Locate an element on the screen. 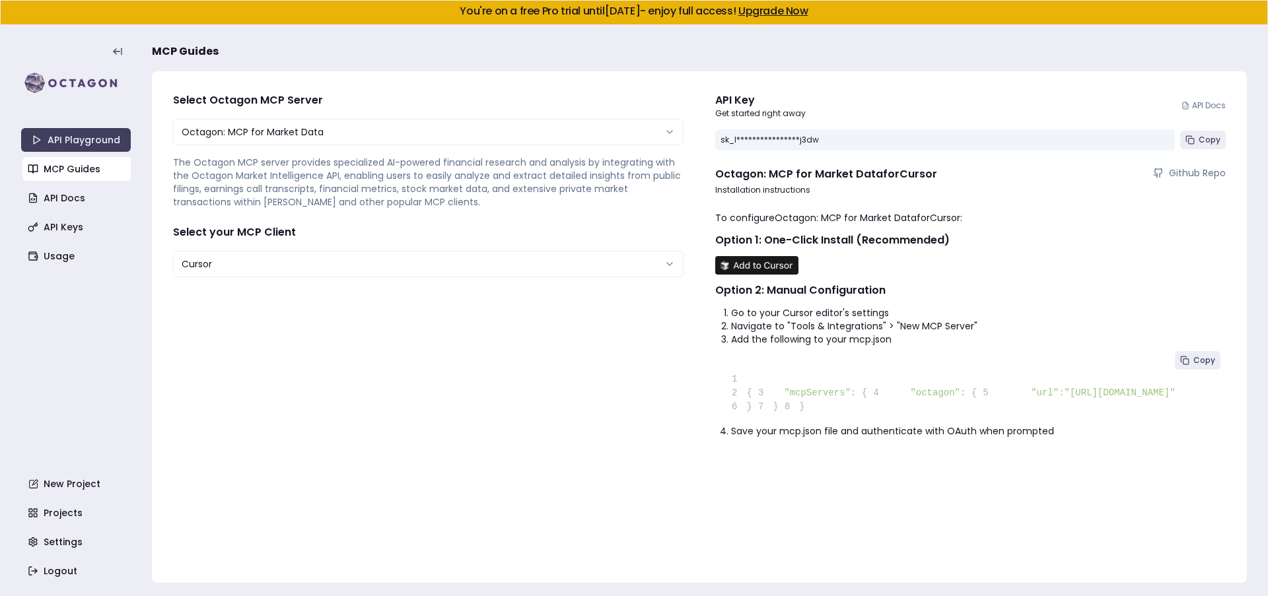 Image resolution: width=1268 pixels, height=596 pixels. img: Install MCP Server is located at coordinates (757, 265).